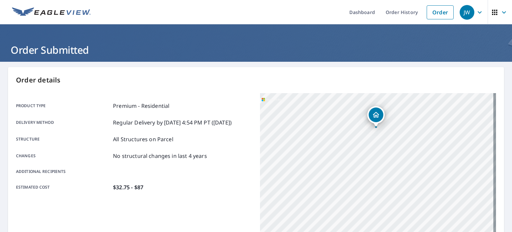 This screenshot has width=512, height=232. What do you see at coordinates (467, 12) in the screenshot?
I see `div: JW` at bounding box center [467, 12].